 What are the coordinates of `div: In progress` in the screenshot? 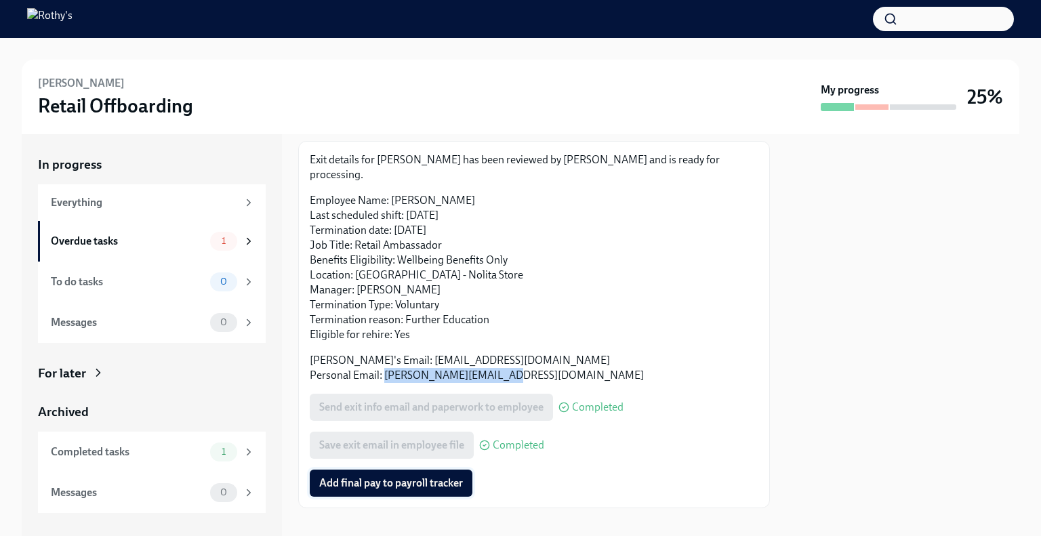 It's located at (152, 165).